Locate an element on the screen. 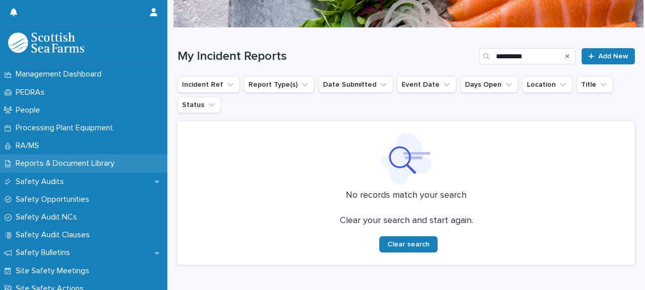 This screenshot has width=645, height=290. button: Status is located at coordinates (199, 105).